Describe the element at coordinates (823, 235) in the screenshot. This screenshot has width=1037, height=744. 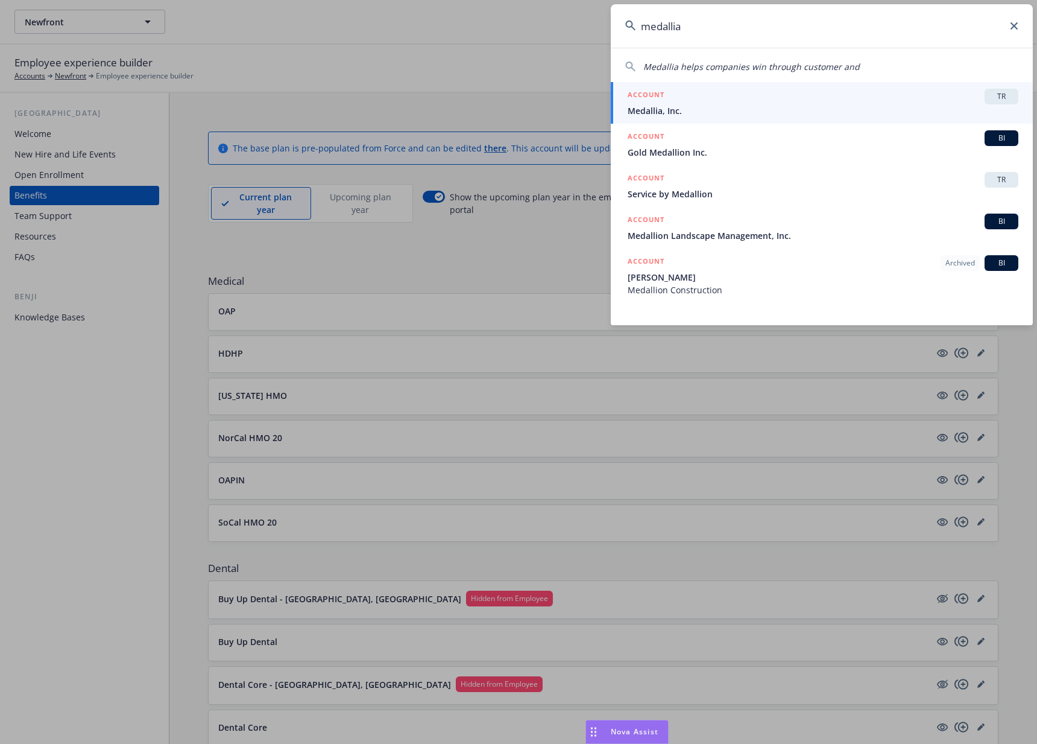
I see `span: Medallion Landscape Management, Inc.` at that location.